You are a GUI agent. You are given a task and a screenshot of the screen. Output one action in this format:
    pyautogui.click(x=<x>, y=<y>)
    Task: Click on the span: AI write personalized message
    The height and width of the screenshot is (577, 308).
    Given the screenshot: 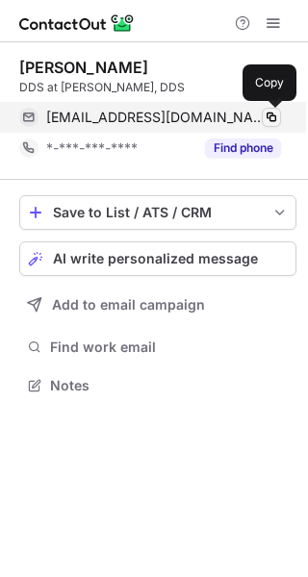 What is the action you would take?
    pyautogui.click(x=155, y=259)
    